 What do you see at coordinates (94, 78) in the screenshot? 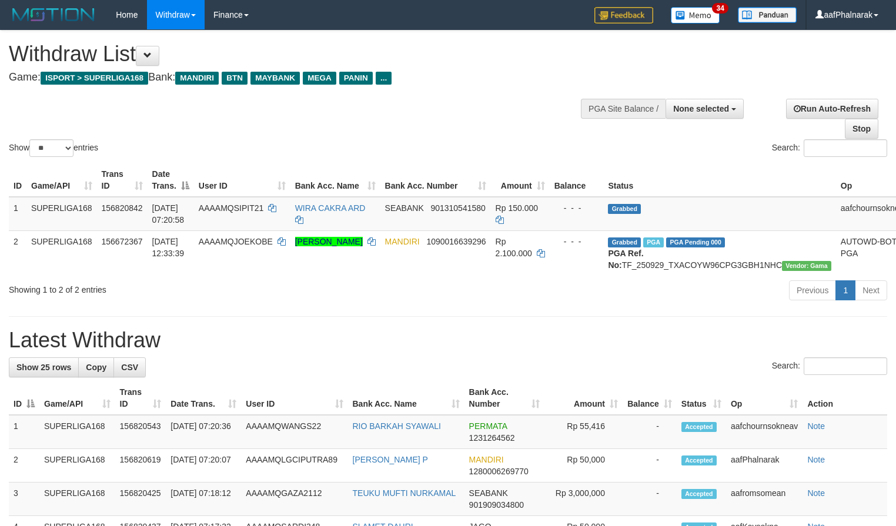
I see `span: ISPORT > SUPERLIGA168` at bounding box center [94, 78].